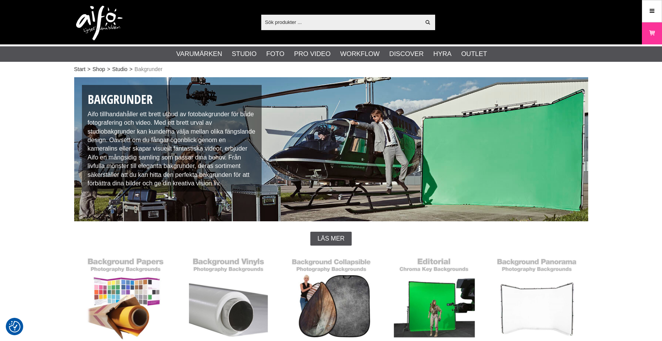  What do you see at coordinates (99, 69) in the screenshot?
I see `a: Shop` at bounding box center [99, 69].